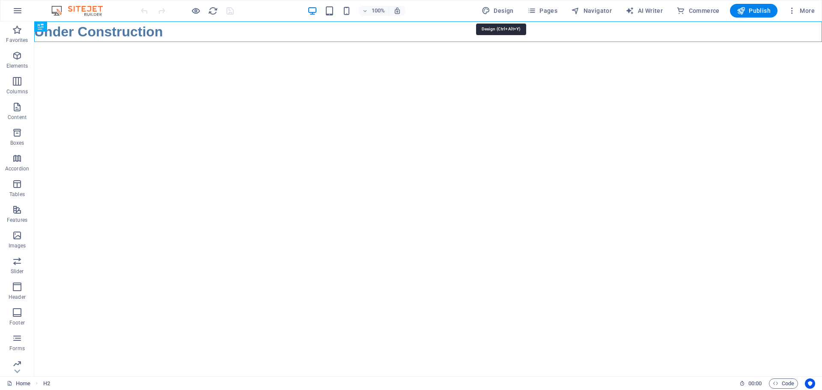 The image size is (822, 390). Describe the element at coordinates (373, 11) in the screenshot. I see `button: 100%` at that location.